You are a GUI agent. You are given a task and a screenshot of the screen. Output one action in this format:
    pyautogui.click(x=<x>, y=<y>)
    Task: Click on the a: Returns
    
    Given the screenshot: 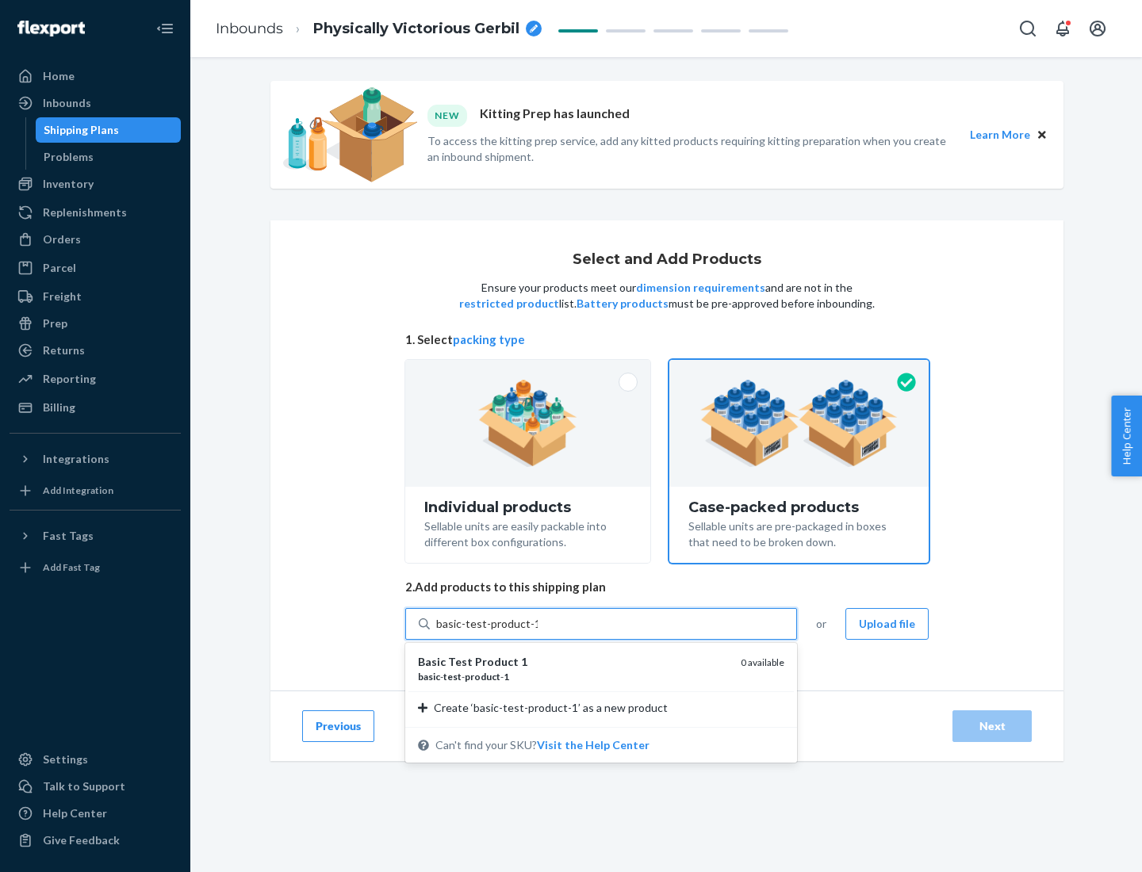 What is the action you would take?
    pyautogui.click(x=95, y=350)
    